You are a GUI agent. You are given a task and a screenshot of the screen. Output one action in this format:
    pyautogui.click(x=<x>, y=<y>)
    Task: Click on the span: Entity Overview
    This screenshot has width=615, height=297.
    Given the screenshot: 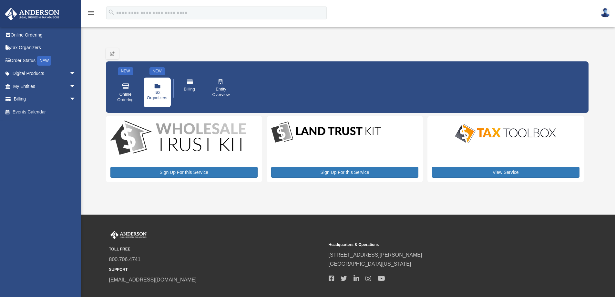 What is the action you would take?
    pyautogui.click(x=221, y=92)
    